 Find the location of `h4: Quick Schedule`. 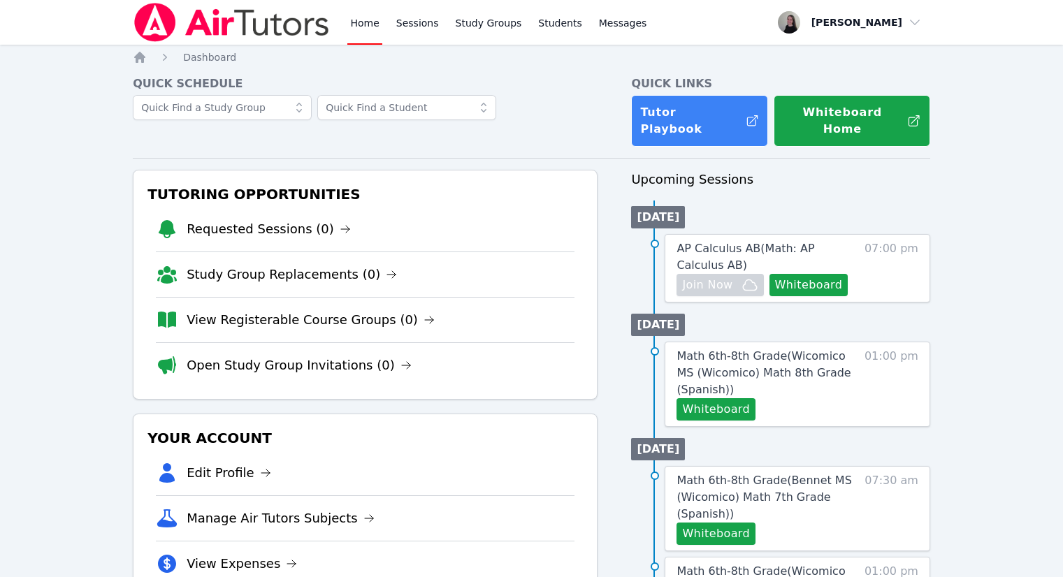

h4: Quick Schedule is located at coordinates (365, 84).